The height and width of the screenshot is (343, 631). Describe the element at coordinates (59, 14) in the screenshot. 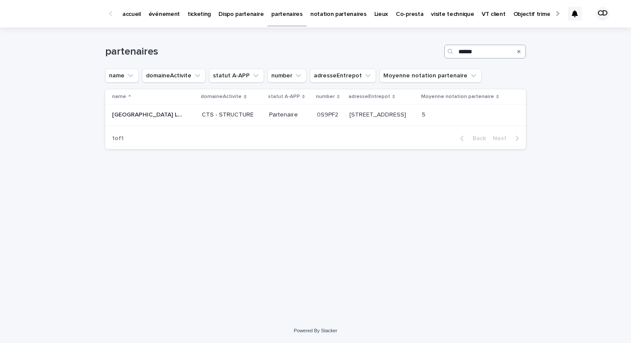

I see `img: Ls34BcGeRexTGTNfXpUC` at that location.